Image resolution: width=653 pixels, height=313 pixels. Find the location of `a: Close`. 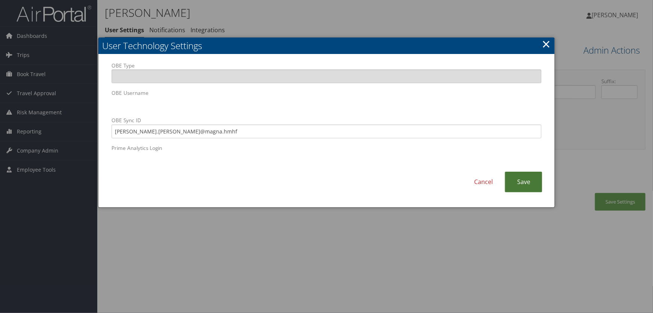

a: Close is located at coordinates (546, 44).